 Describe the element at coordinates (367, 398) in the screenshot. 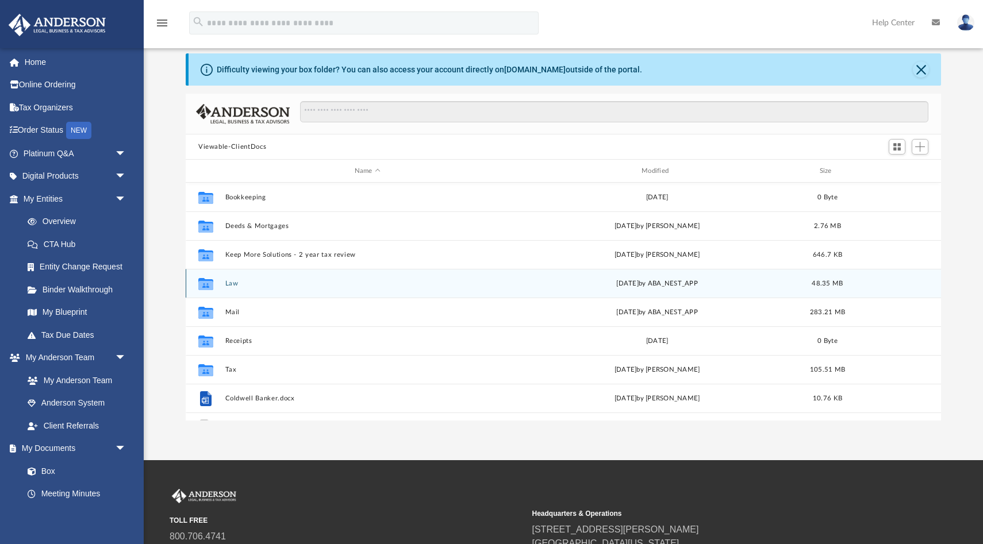

I see `button: Coldwell Banker.docx` at that location.